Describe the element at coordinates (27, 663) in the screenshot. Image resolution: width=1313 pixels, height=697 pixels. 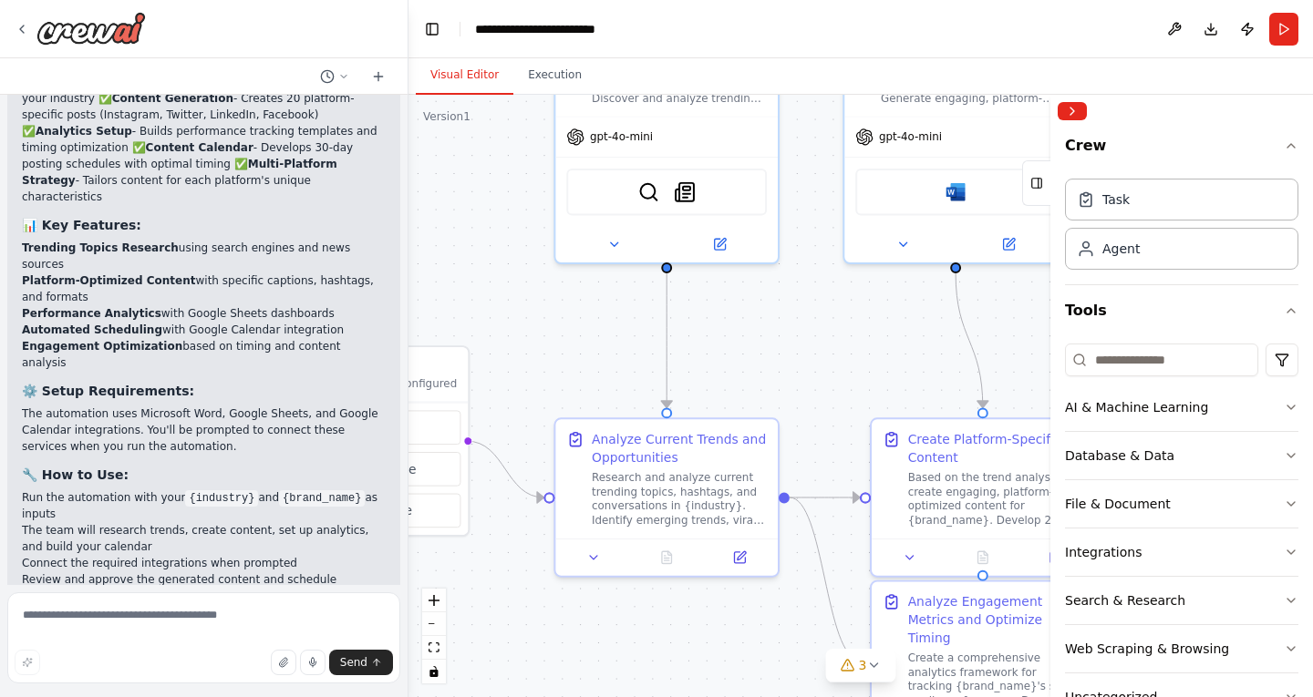
I see `button: Improve this prompt` at that location.